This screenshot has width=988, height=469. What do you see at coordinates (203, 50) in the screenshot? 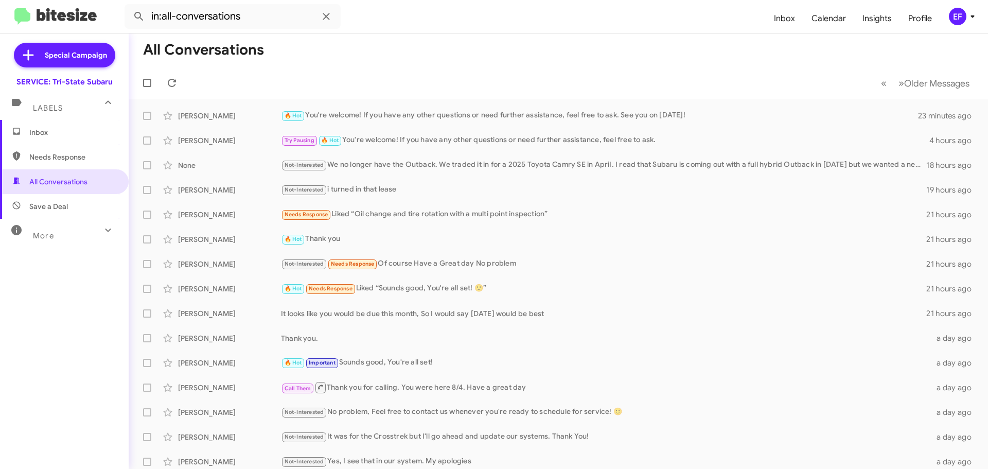
I see `h1: All Conversations` at bounding box center [203, 50].